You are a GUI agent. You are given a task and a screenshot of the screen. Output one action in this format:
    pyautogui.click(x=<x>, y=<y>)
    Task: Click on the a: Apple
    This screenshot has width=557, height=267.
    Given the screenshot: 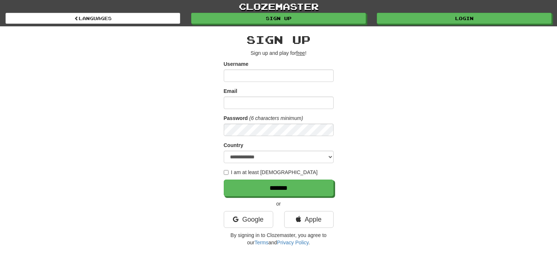 What is the action you would take?
    pyautogui.click(x=308, y=220)
    